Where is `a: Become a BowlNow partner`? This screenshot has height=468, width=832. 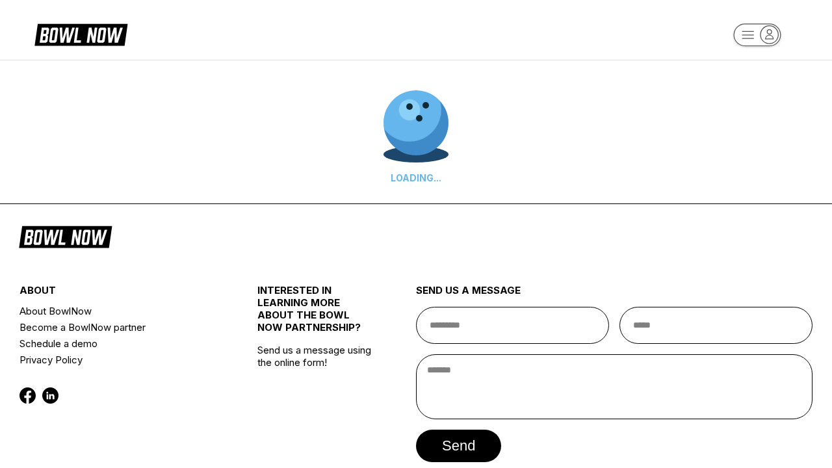
a: Become a BowlNow partner is located at coordinates (118, 327).